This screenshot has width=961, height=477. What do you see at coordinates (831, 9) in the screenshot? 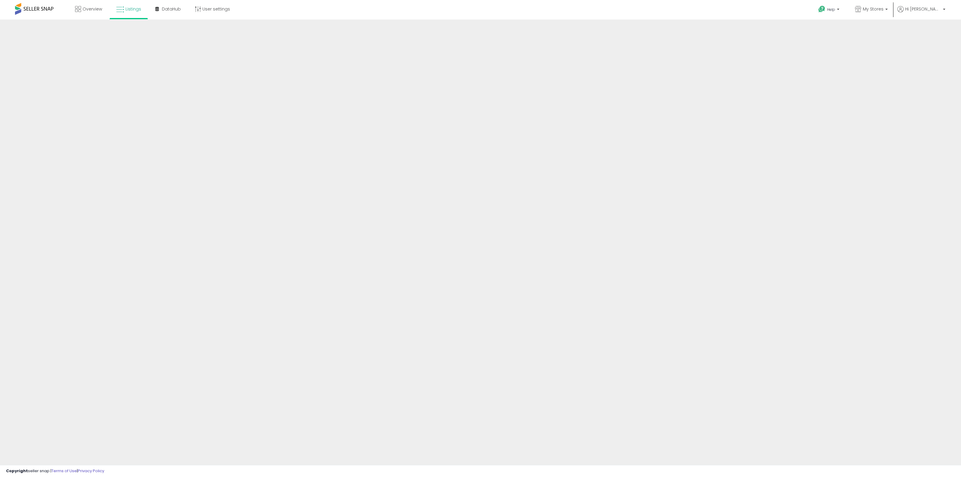
I see `span: Help` at bounding box center [831, 9].